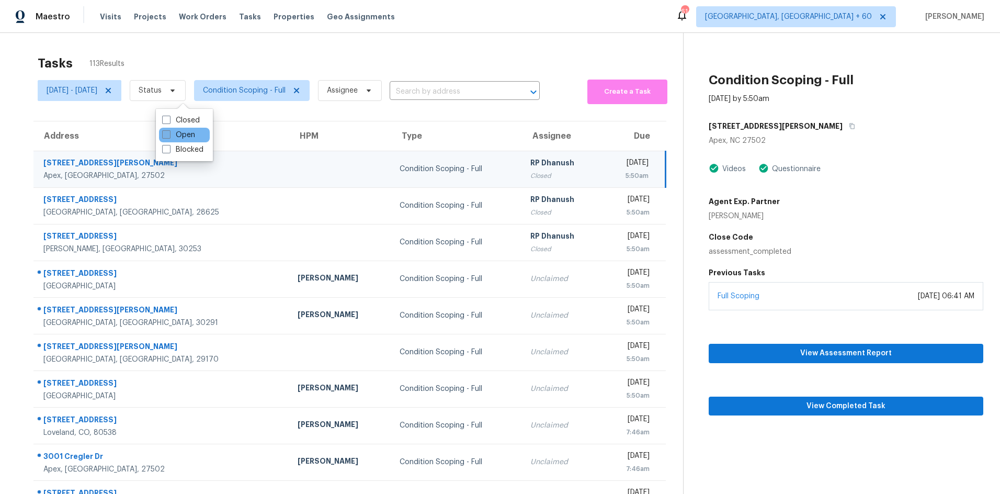  What do you see at coordinates (846, 406) in the screenshot?
I see `button: View Completed Task` at bounding box center [846, 406].